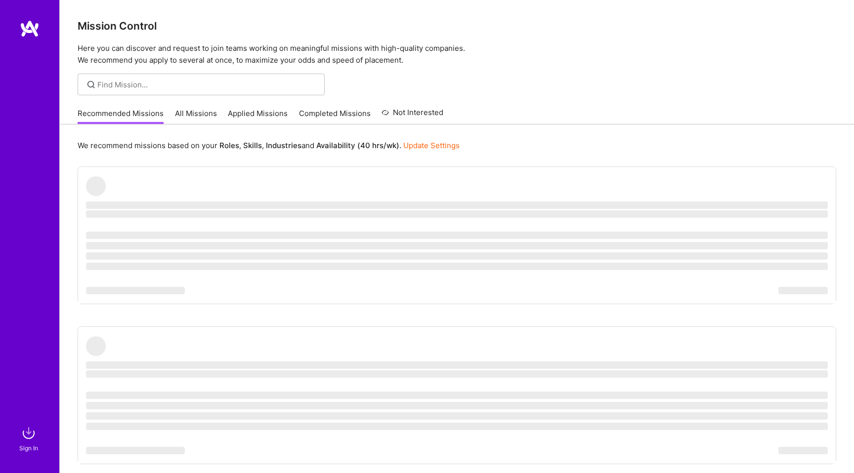  What do you see at coordinates (229, 145) in the screenshot?
I see `b: Roles` at bounding box center [229, 145].